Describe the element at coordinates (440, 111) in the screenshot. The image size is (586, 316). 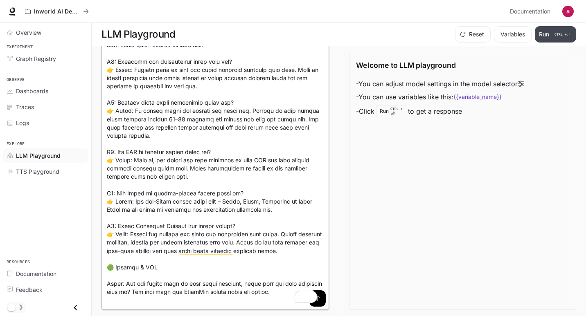
I see `li: - Click to get a response` at that location.